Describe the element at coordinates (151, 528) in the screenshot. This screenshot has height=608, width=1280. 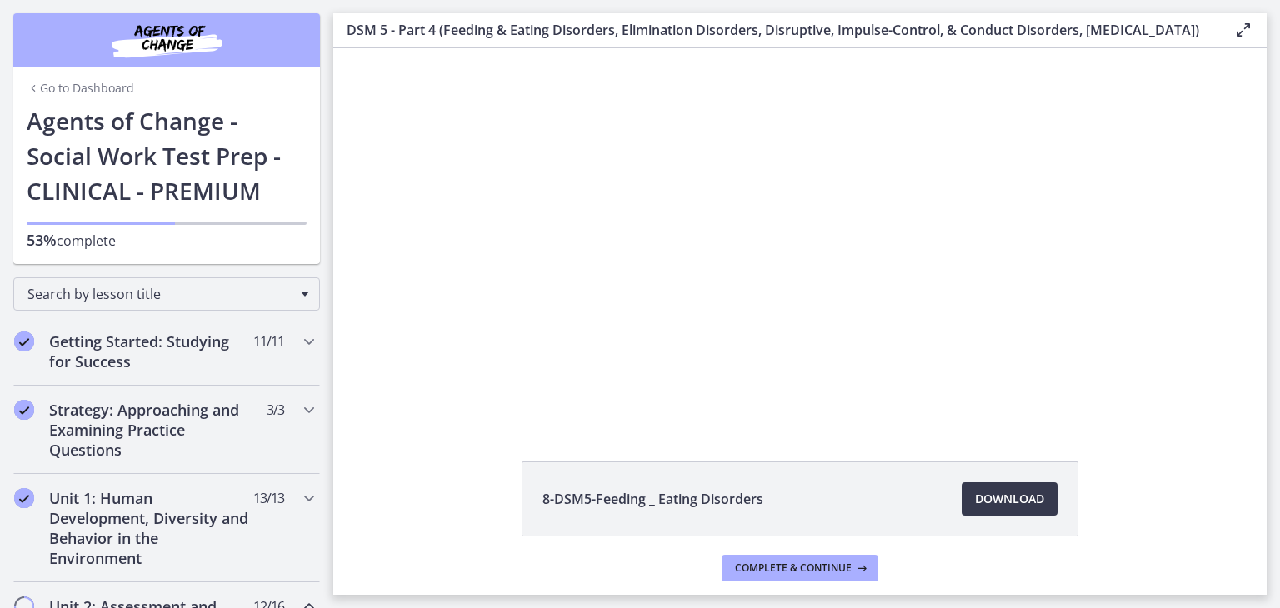
I see `h2: Unit 1: Human Development, Diversity and Behavior in the Environment` at that location.